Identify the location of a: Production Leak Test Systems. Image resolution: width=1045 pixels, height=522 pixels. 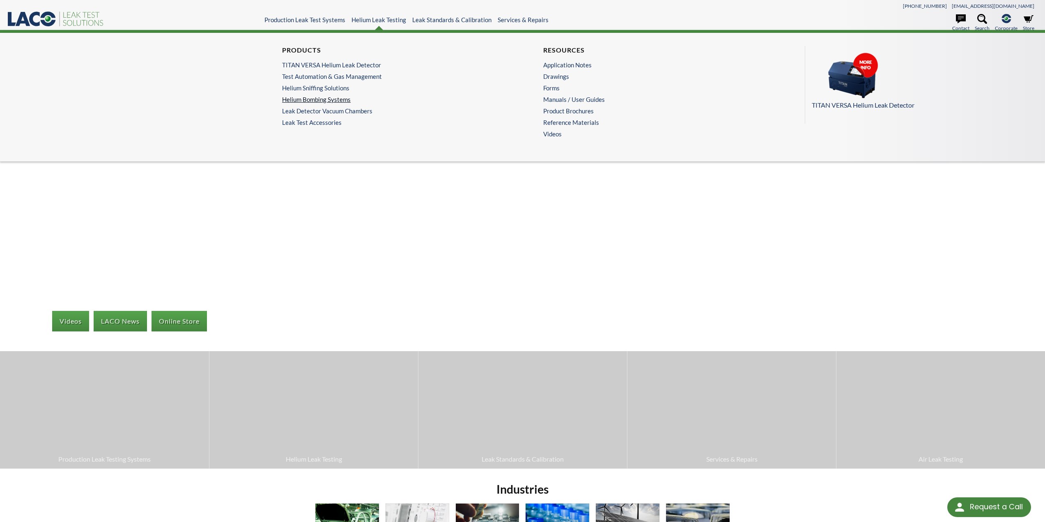
(305, 20).